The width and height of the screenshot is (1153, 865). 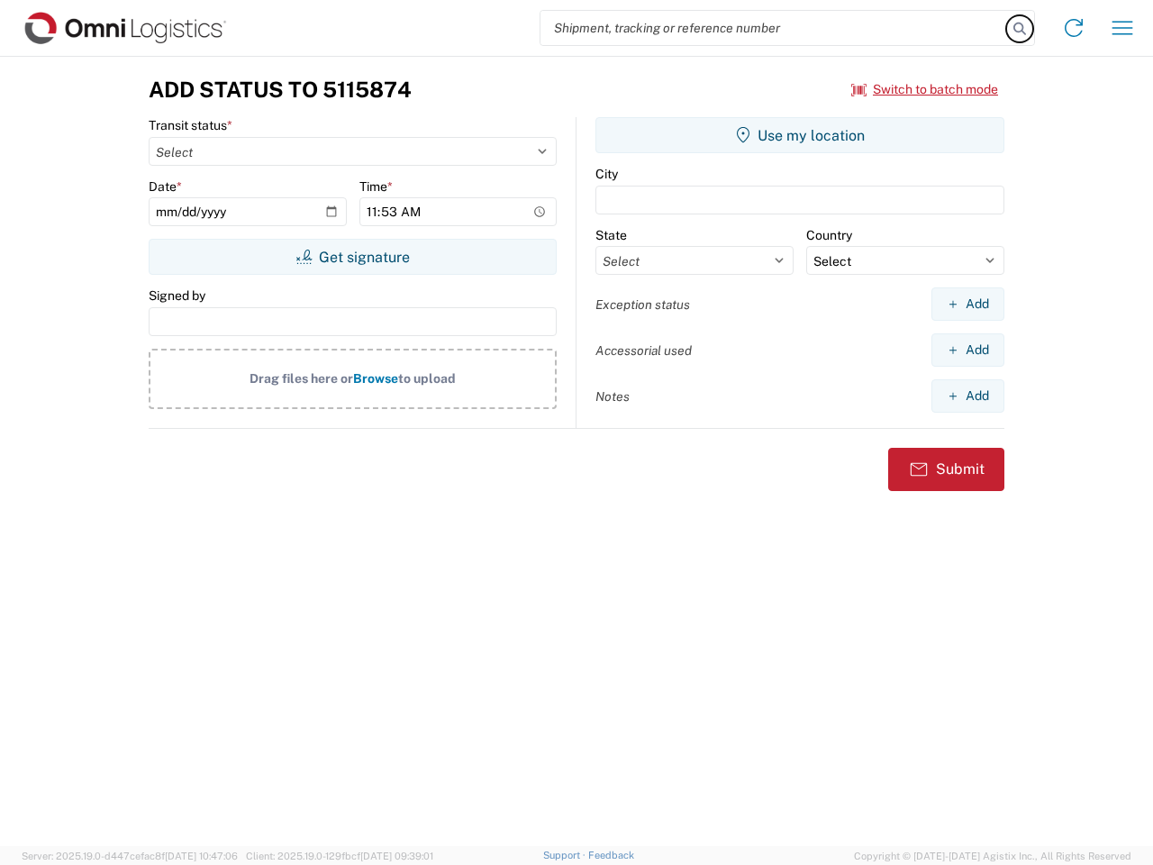 I want to click on label: Signed by, so click(x=177, y=295).